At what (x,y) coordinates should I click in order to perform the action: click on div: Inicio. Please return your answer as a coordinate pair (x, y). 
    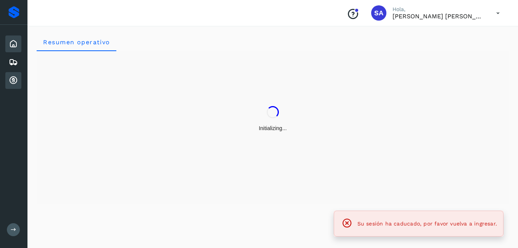
    Looking at the image, I should click on (13, 44).